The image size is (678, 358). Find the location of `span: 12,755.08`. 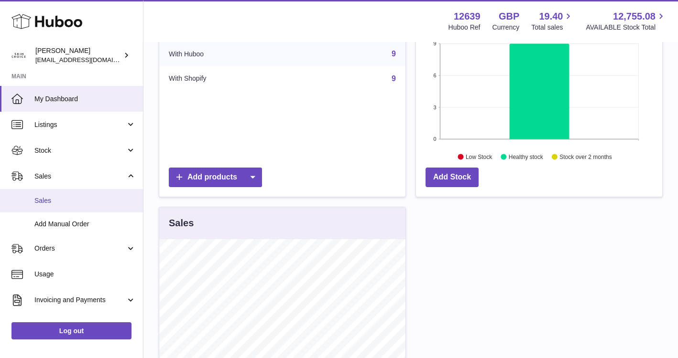

span: 12,755.08 is located at coordinates (634, 16).